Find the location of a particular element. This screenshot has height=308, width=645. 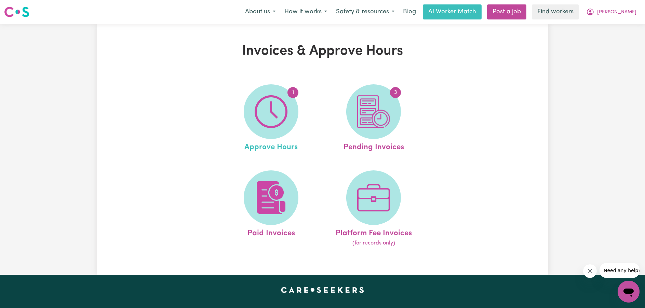

span: Approve Hours is located at coordinates (271, 146).